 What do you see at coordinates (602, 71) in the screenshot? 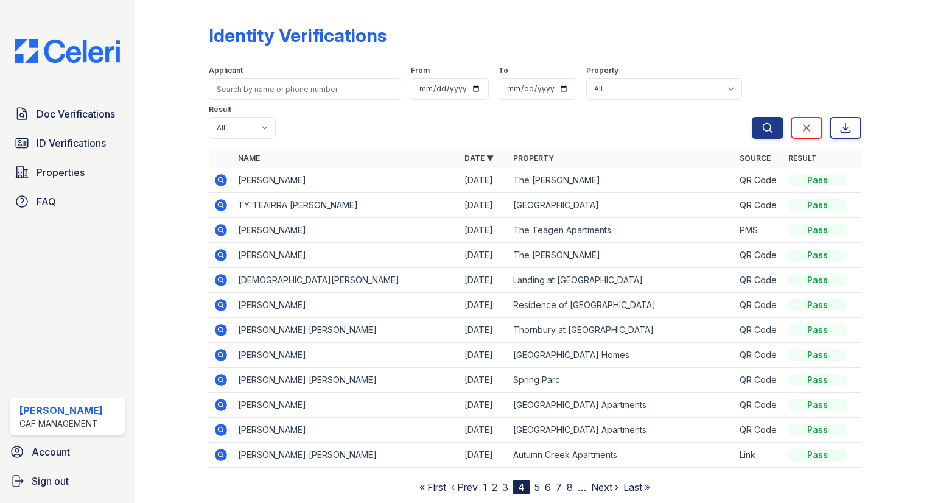
I see `label: Property` at bounding box center [602, 71].